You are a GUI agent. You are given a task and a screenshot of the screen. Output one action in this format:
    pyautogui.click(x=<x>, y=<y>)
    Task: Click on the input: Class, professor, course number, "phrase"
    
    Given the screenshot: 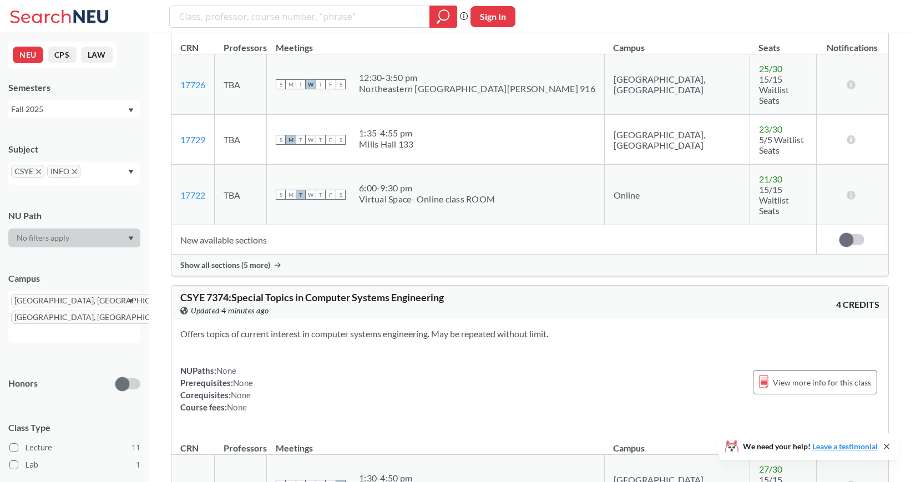 What is the action you would take?
    pyautogui.click(x=300, y=17)
    